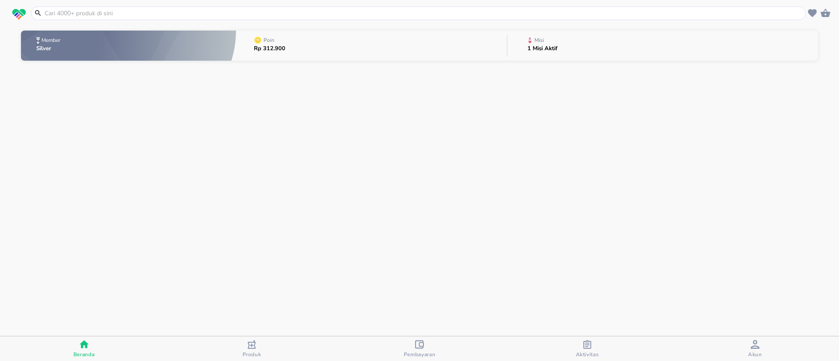 The height and width of the screenshot is (361, 839). What do you see at coordinates (587, 349) in the screenshot?
I see `button: Aktivitas` at bounding box center [587, 349].